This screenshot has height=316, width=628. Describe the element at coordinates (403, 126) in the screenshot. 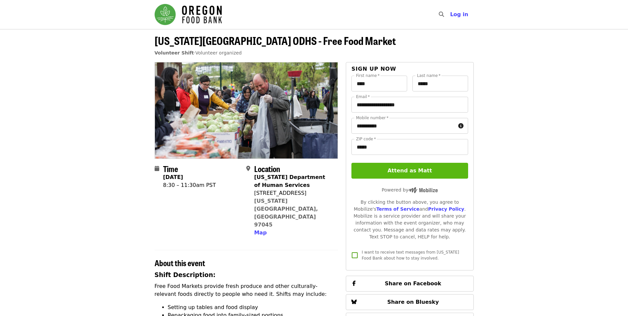

I see `input: Mobile number` at that location.